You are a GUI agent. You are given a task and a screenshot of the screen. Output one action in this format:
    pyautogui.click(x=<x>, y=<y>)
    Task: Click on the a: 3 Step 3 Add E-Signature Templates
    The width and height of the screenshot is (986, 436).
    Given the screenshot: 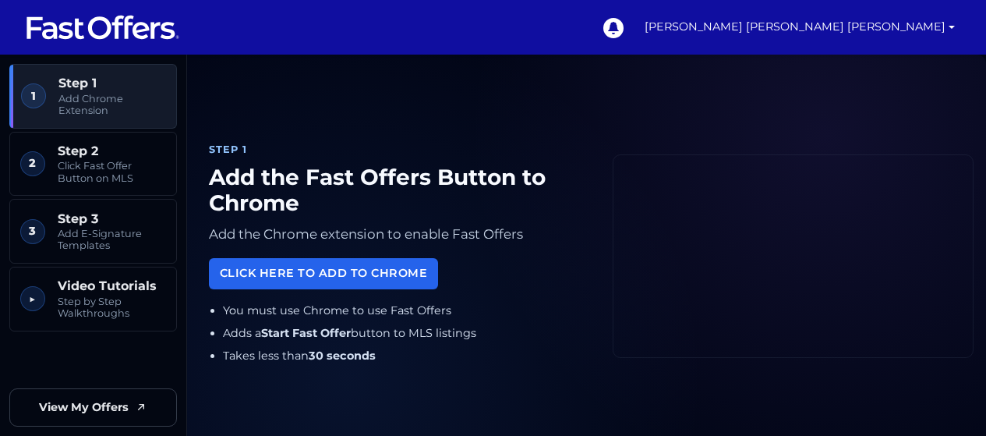 What is the action you would take?
    pyautogui.click(x=93, y=231)
    